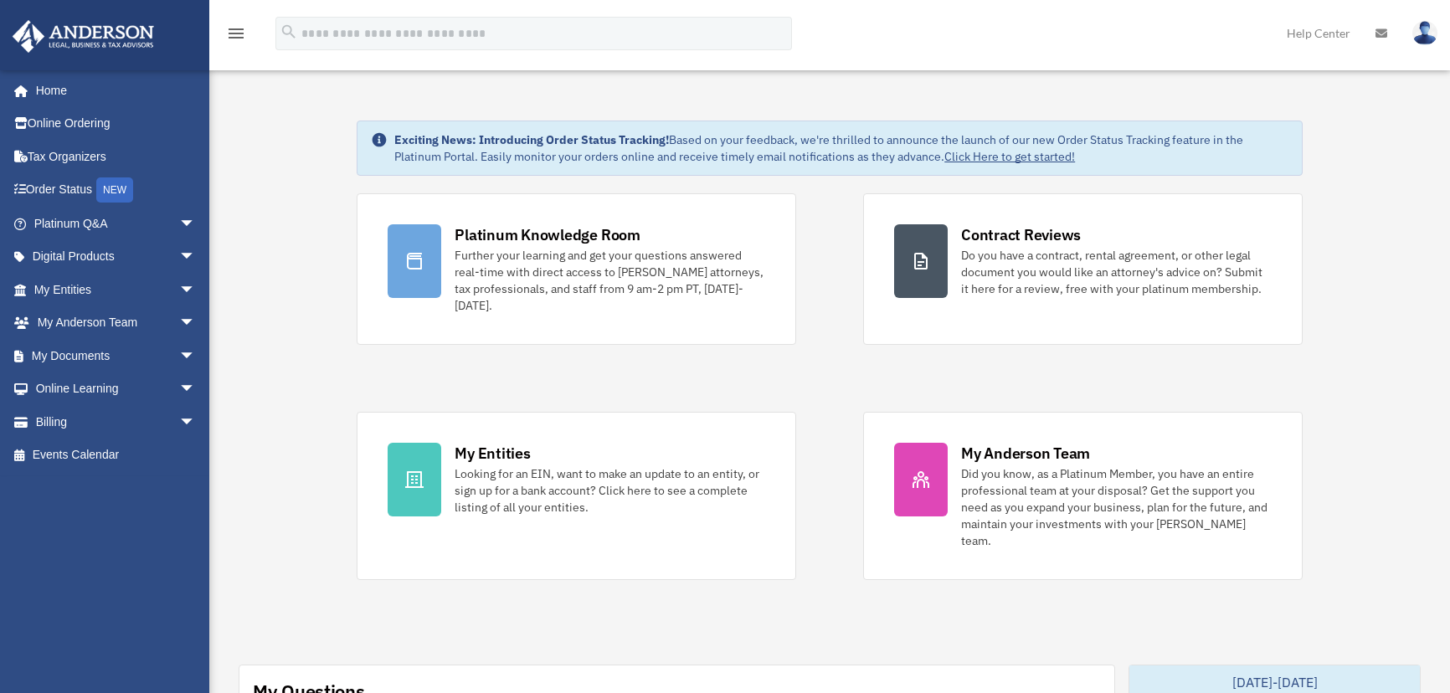 Image resolution: width=1450 pixels, height=693 pixels. What do you see at coordinates (83, 36) in the screenshot?
I see `img: Anderson Advisors Platinum Portal` at bounding box center [83, 36].